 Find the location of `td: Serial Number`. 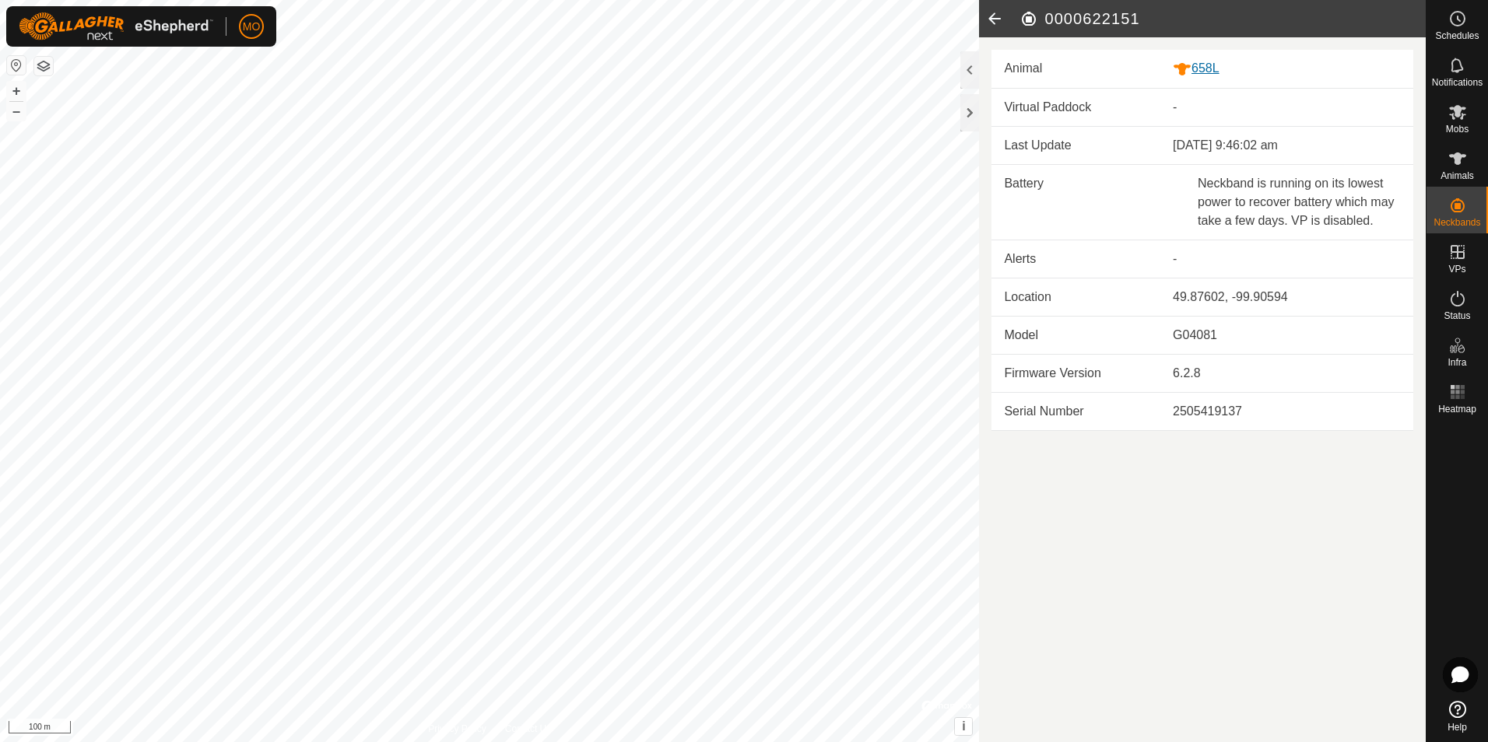

td: Serial Number is located at coordinates (1075, 411).